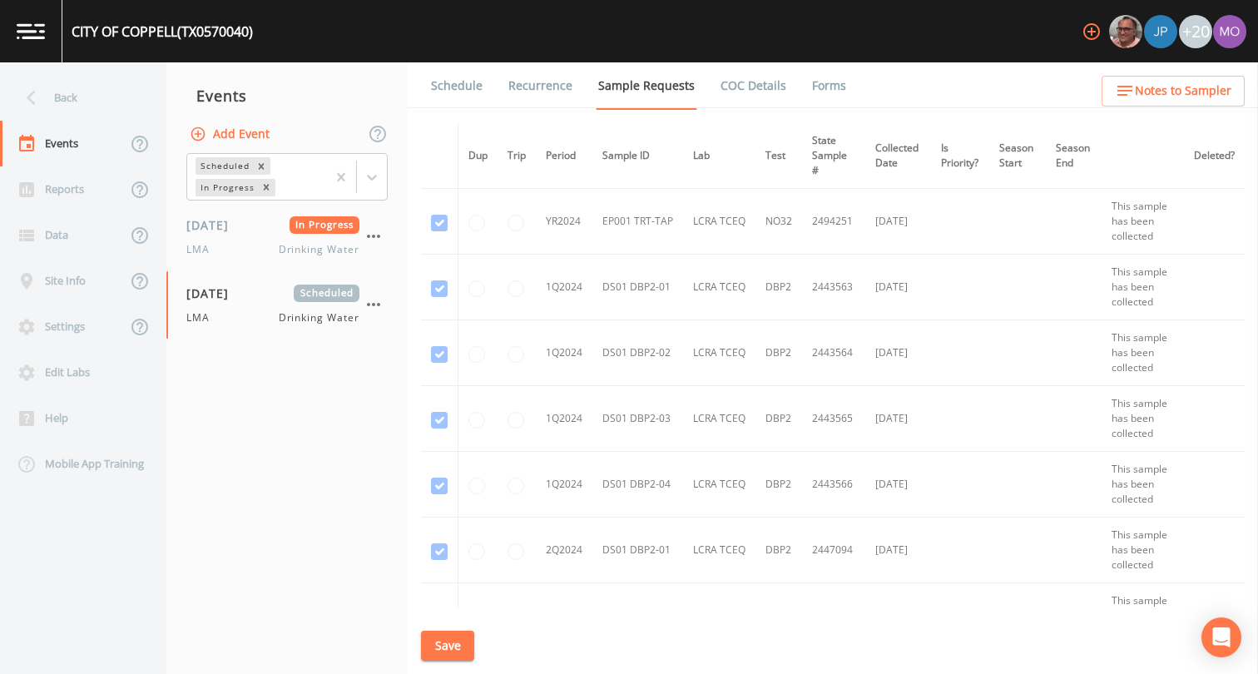 This screenshot has height=674, width=1258. I want to click on td: 2447094, so click(833, 550).